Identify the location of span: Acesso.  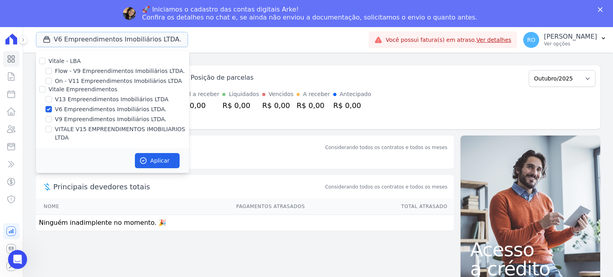
(530, 250).